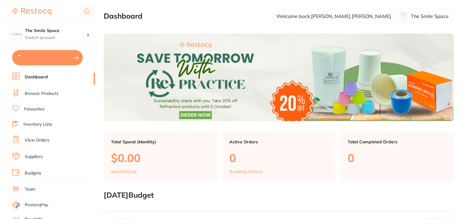 Image resolution: width=466 pixels, height=219 pixels. What do you see at coordinates (32, 12) in the screenshot?
I see `a: Restocq Logo` at bounding box center [32, 12].